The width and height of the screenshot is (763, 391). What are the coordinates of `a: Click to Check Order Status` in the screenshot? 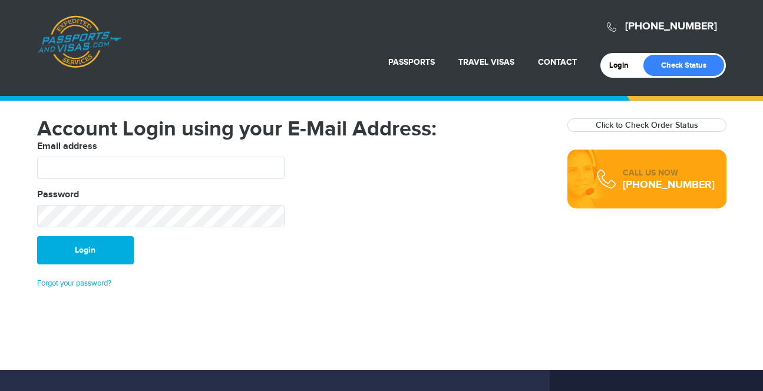 It's located at (647, 125).